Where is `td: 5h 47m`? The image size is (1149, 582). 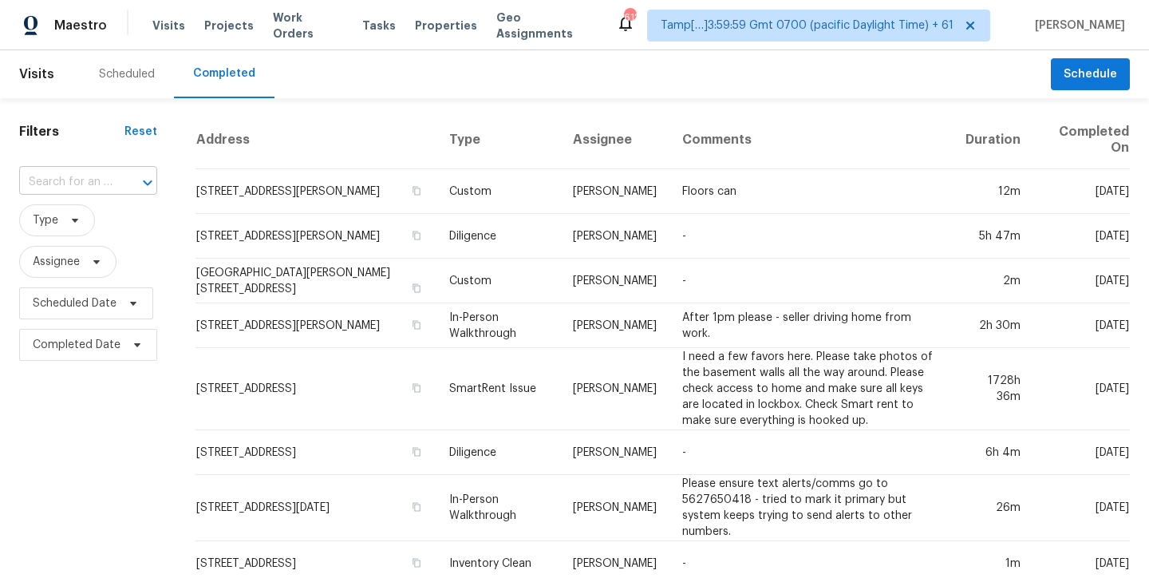 td: 5h 47m is located at coordinates (991, 236).